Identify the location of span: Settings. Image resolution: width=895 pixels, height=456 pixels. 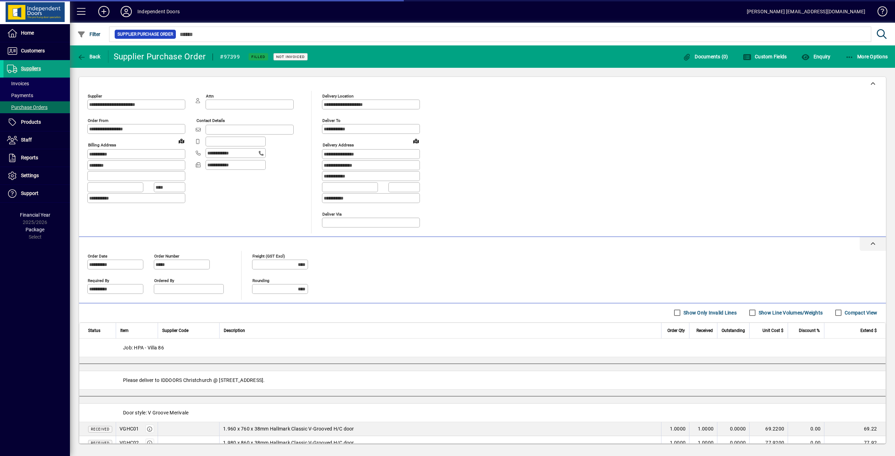
(30, 175).